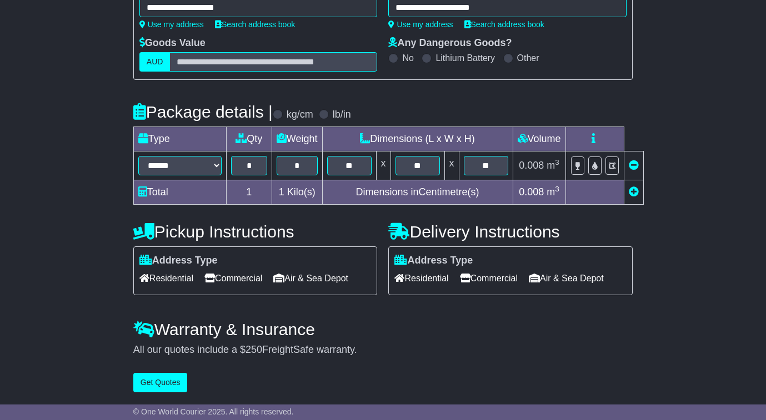  I want to click on label: Any Dangerous Goods?, so click(450, 43).